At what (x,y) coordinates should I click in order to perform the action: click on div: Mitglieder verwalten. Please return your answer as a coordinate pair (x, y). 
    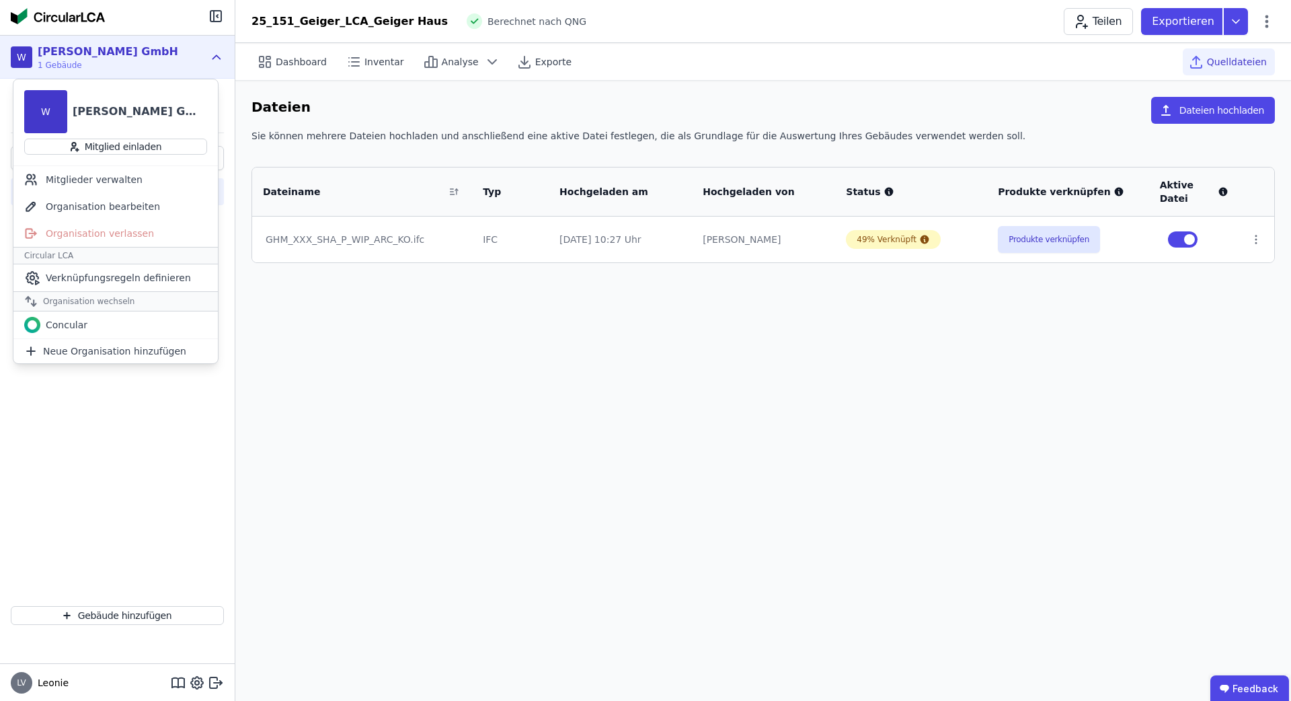
    Looking at the image, I should click on (116, 180).